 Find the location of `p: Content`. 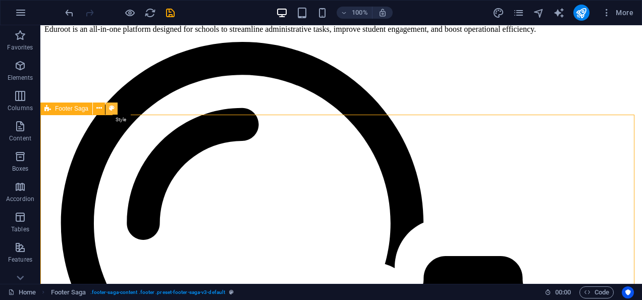

p: Content is located at coordinates (20, 138).